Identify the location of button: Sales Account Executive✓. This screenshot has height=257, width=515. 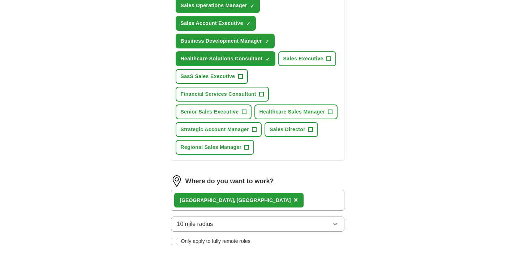
(216, 23).